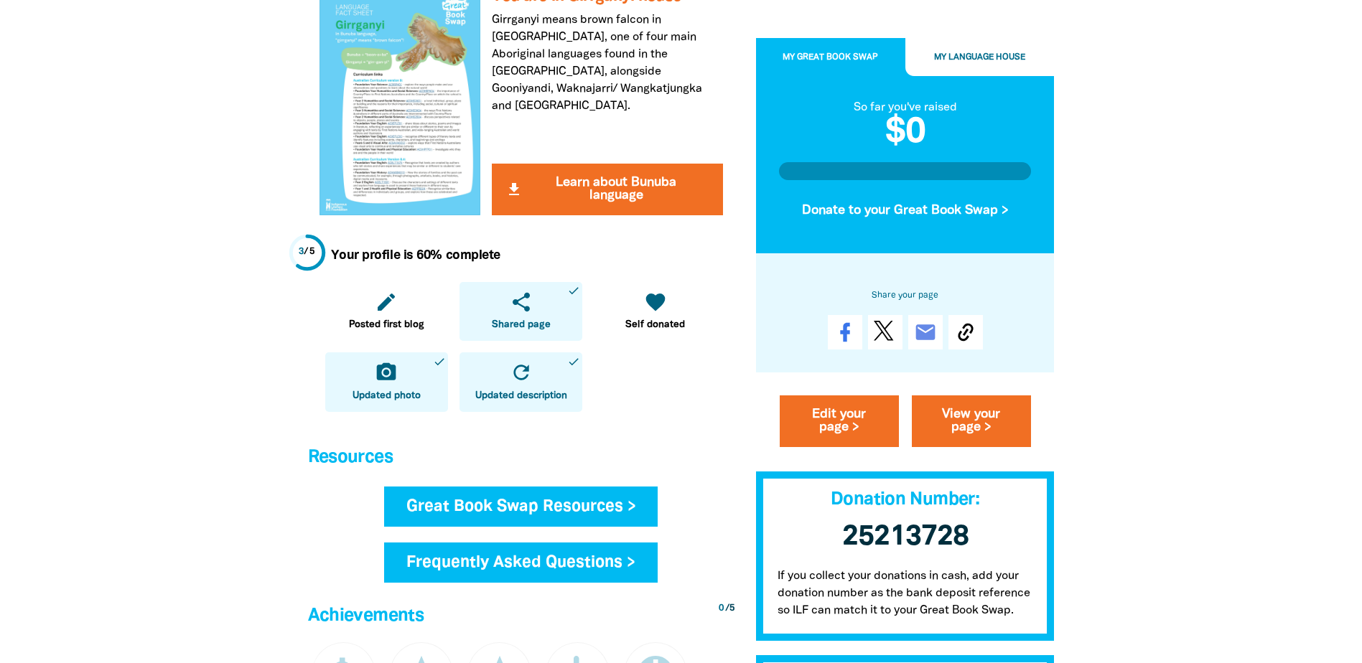 This screenshot has width=1362, height=663. Describe the element at coordinates (386, 396) in the screenshot. I see `span: Updated photo` at that location.